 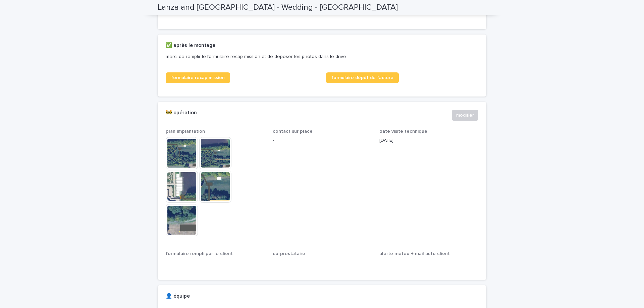 I want to click on a: formulaire dépôt de facture, so click(x=363, y=78).